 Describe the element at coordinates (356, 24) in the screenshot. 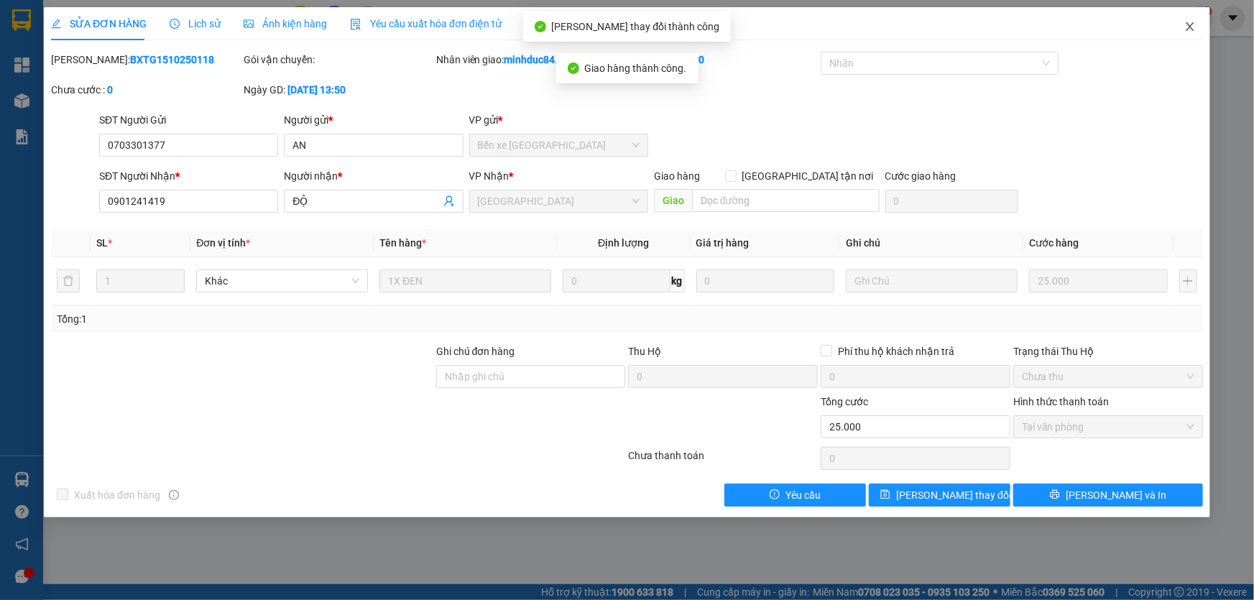

I see `img: icon` at that location.